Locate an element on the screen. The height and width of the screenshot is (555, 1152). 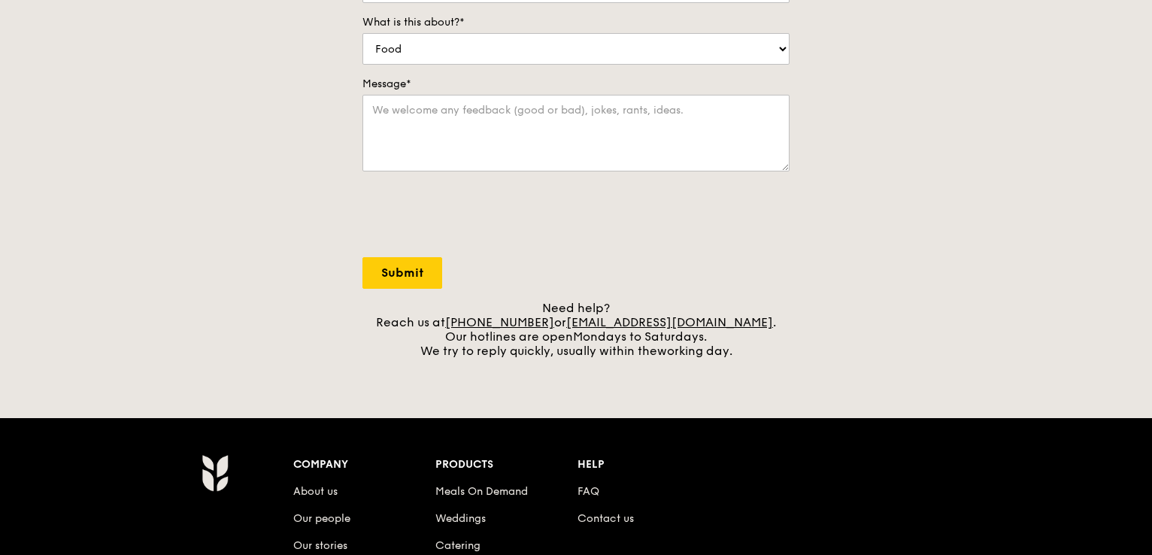
label: What is this about?* is located at coordinates (576, 23).